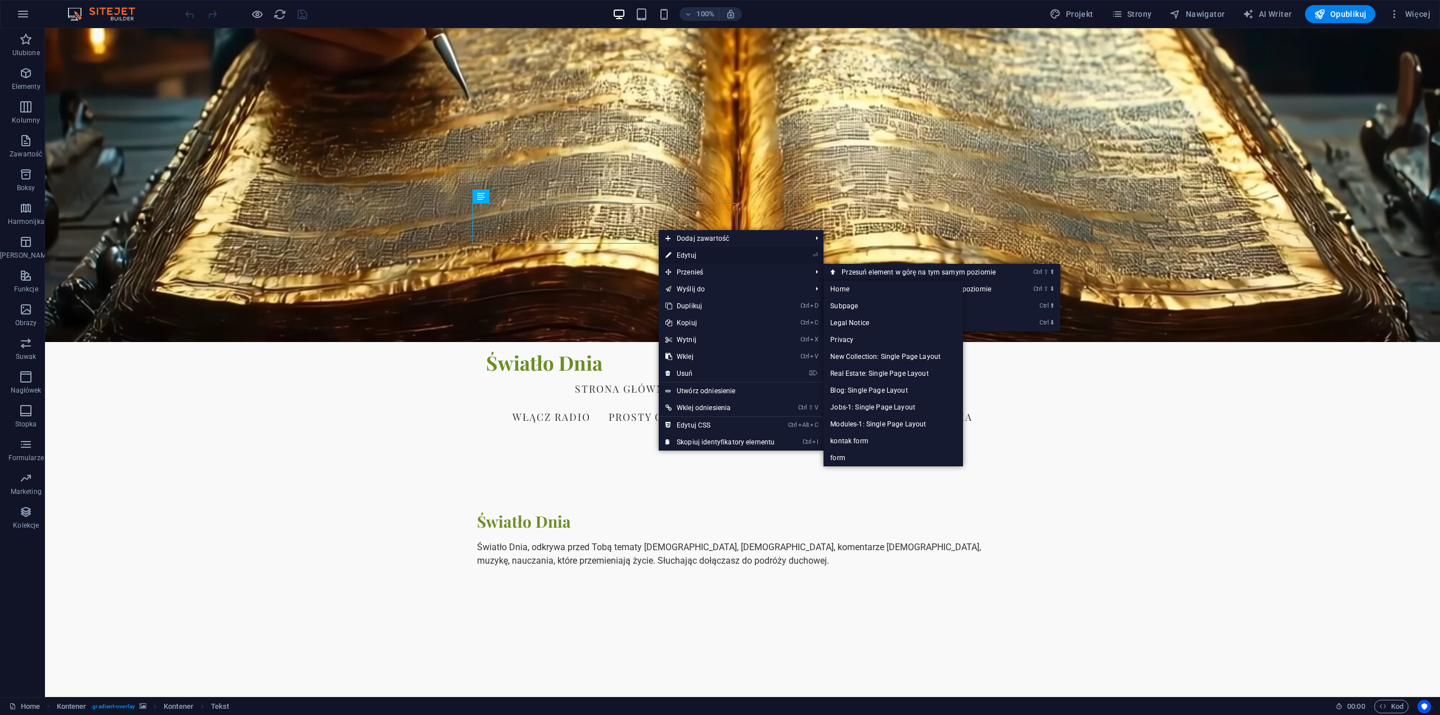  What do you see at coordinates (143, 706) in the screenshot?
I see `nav: breadcrumb` at bounding box center [143, 706].